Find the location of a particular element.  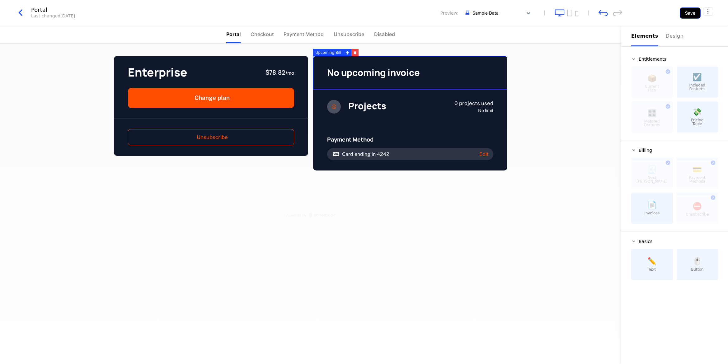

i: plus-rounded-outline is located at coordinates (334, 107).